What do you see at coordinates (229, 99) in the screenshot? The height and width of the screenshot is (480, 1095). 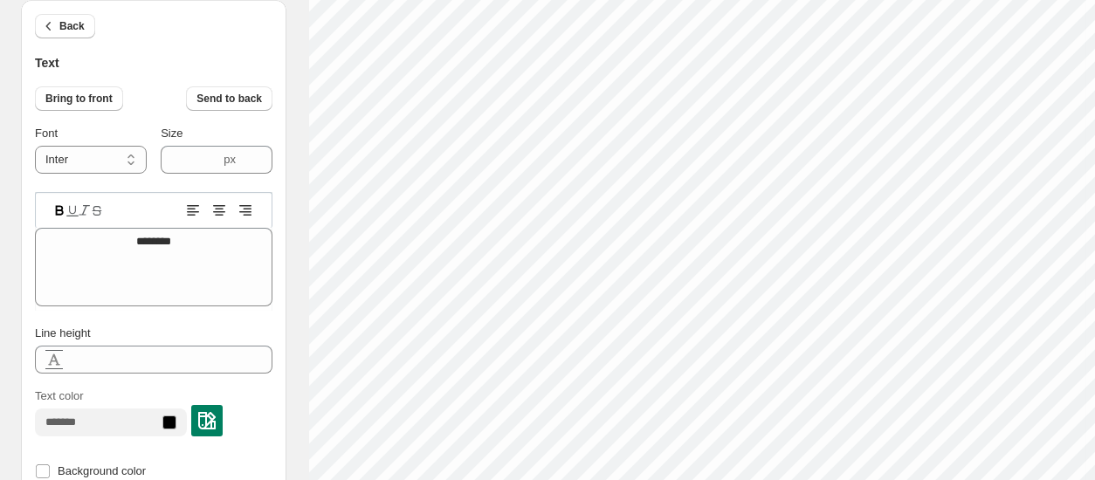 I see `button: Send to back` at bounding box center [229, 99].